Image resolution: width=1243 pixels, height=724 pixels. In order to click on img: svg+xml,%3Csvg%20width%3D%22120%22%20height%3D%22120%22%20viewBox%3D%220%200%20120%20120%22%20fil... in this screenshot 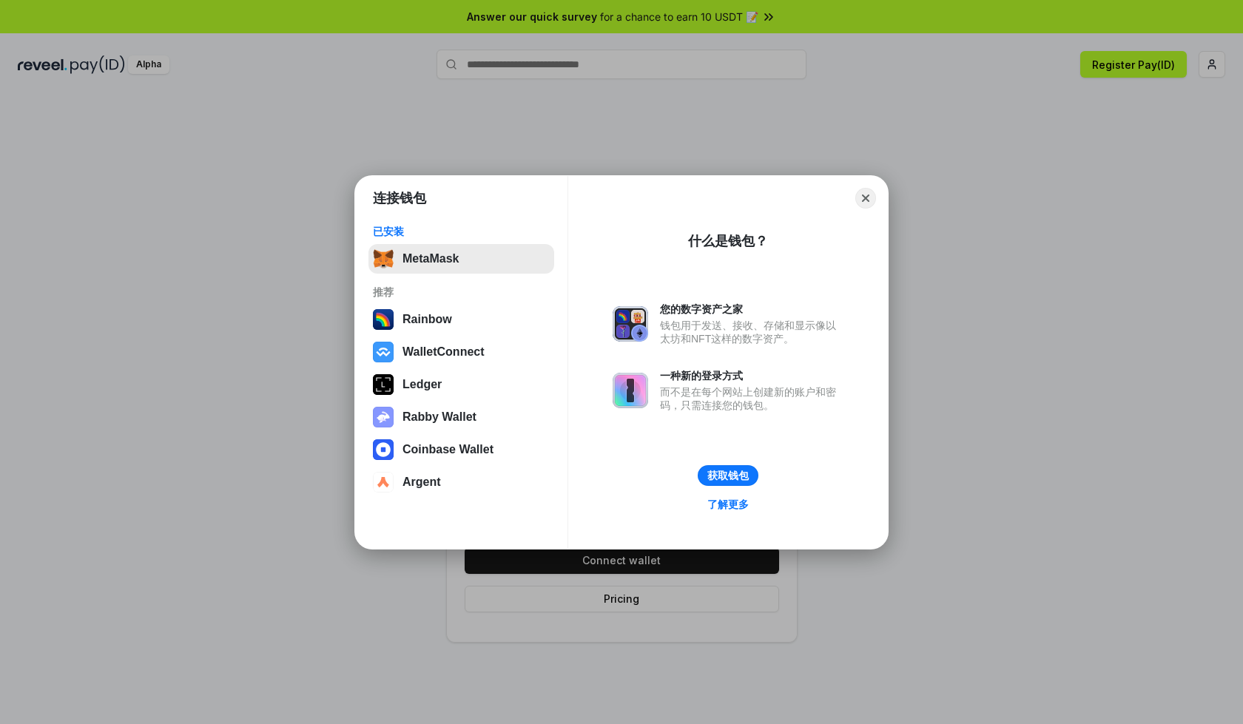, I will do `click(383, 320)`.